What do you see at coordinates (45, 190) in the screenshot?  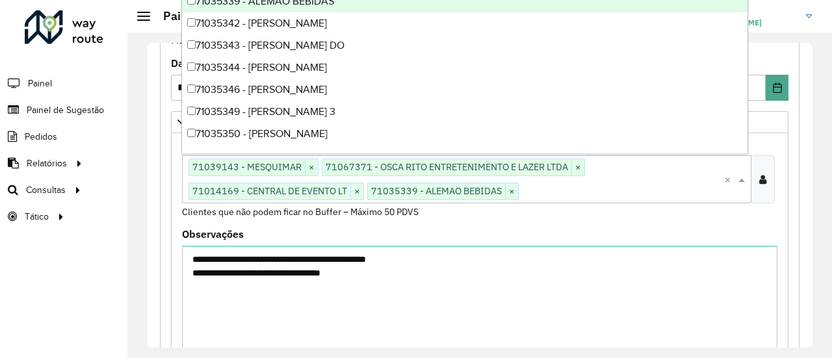 I see `span: Consultas` at bounding box center [45, 190].